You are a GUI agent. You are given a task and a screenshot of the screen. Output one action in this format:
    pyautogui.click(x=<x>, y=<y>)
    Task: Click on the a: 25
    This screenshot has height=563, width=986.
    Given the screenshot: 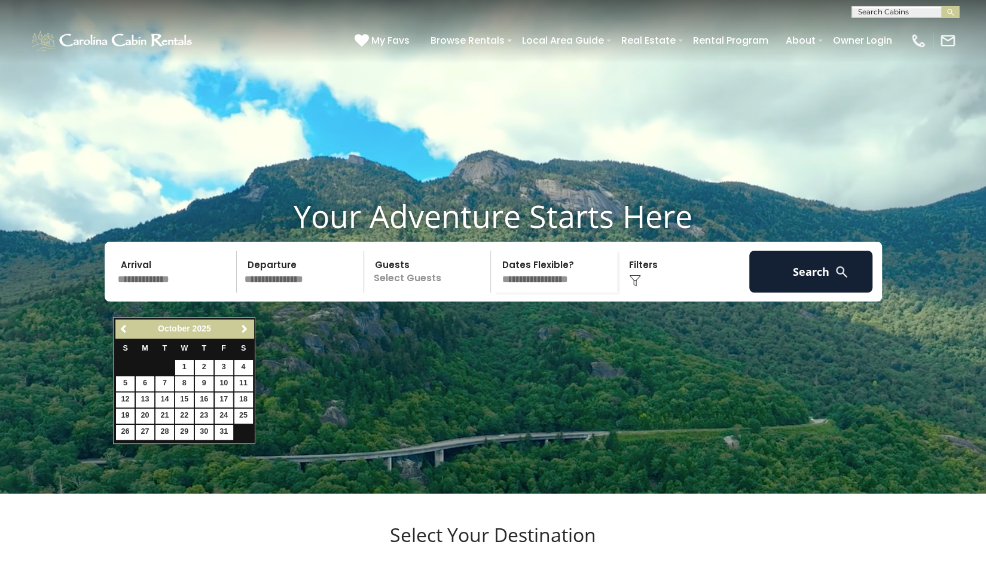 What is the action you would take?
    pyautogui.click(x=243, y=416)
    